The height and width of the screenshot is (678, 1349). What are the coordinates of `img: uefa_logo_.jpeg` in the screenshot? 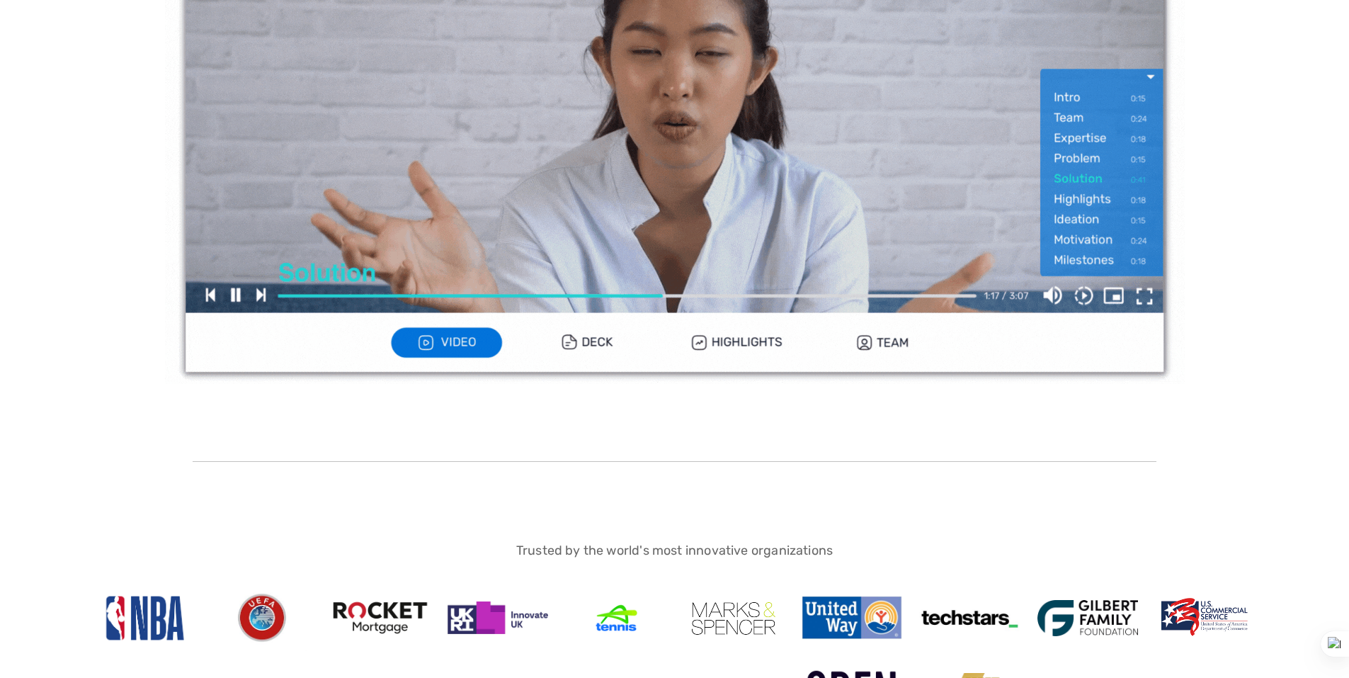 It's located at (261, 618).